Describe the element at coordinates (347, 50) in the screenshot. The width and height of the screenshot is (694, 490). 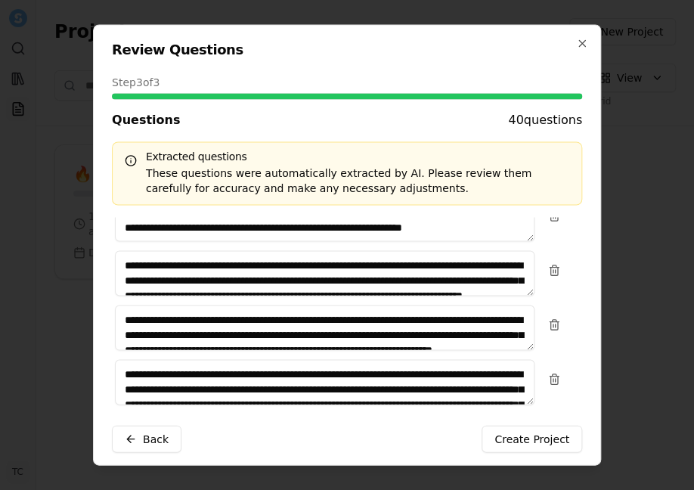
I see `h2: Review Questions` at that location.